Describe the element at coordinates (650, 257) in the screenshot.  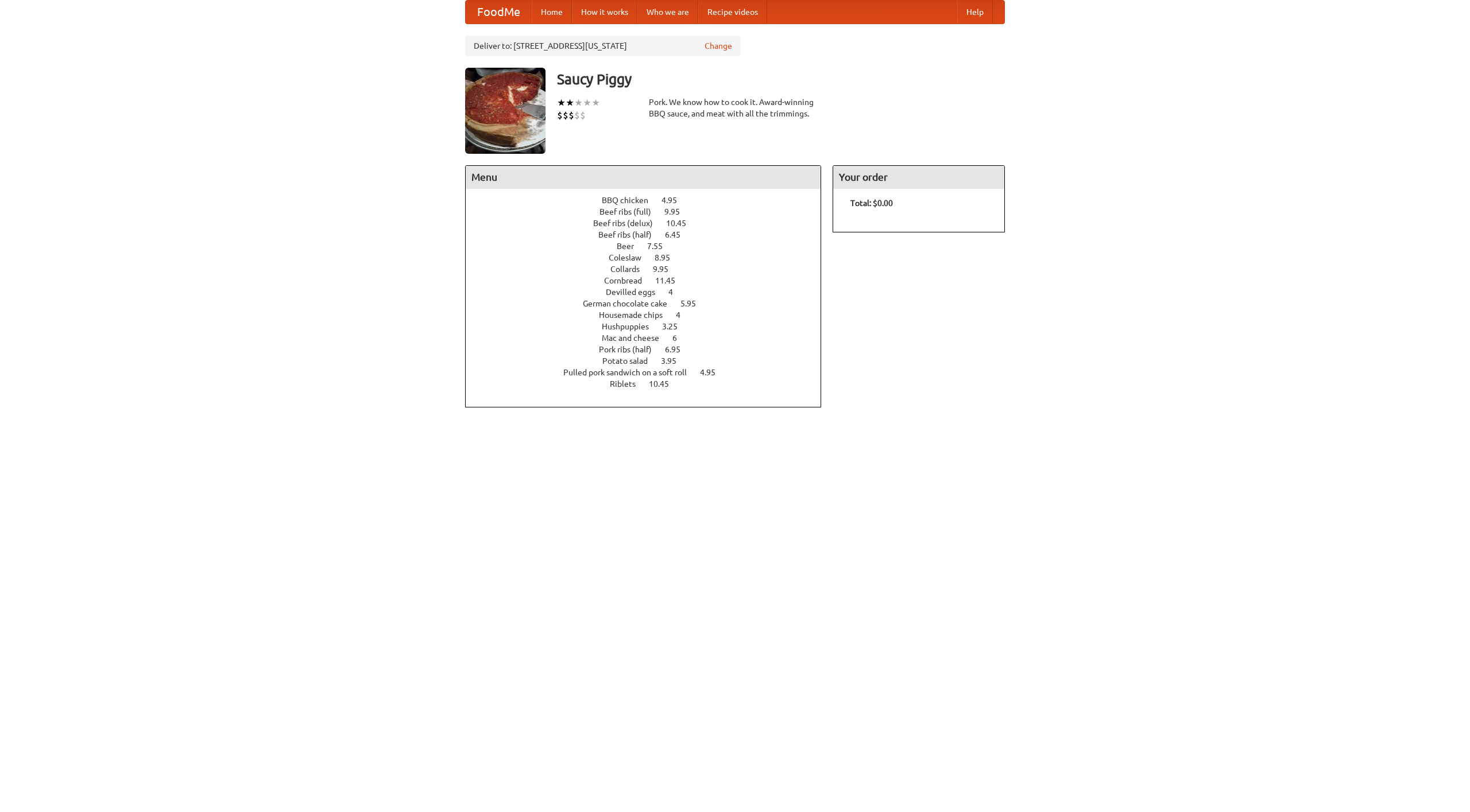
I see `a: Coleslaw 8.95` at that location.